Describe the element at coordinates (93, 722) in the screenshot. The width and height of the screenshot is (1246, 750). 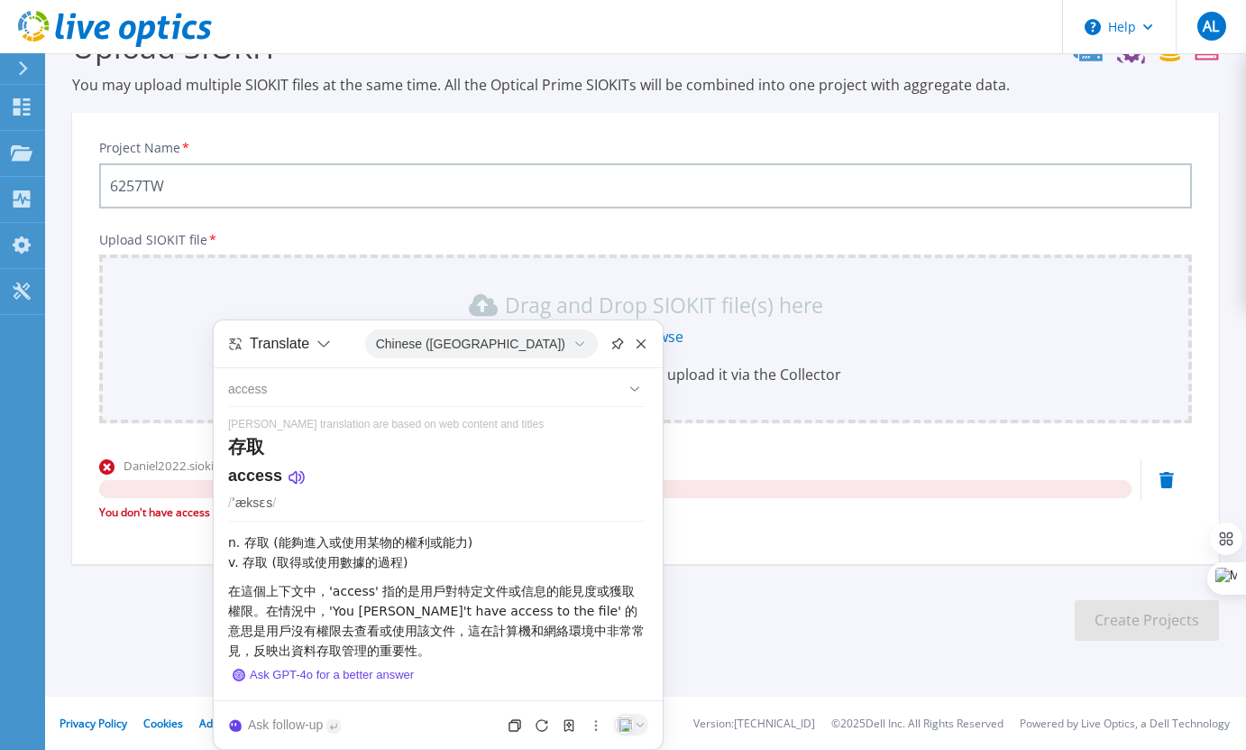
I see `a: Privacy Policy` at that location.